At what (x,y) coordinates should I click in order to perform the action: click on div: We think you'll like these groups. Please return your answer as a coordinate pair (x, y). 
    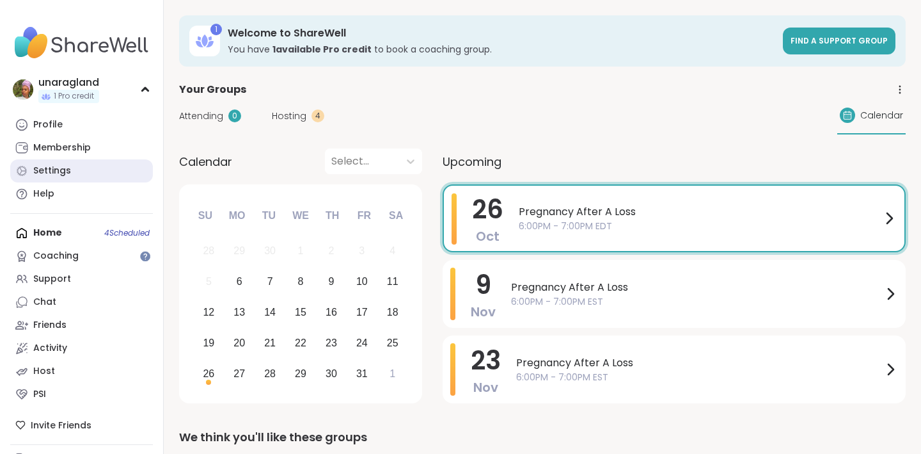
    Looking at the image, I should click on (543, 437).